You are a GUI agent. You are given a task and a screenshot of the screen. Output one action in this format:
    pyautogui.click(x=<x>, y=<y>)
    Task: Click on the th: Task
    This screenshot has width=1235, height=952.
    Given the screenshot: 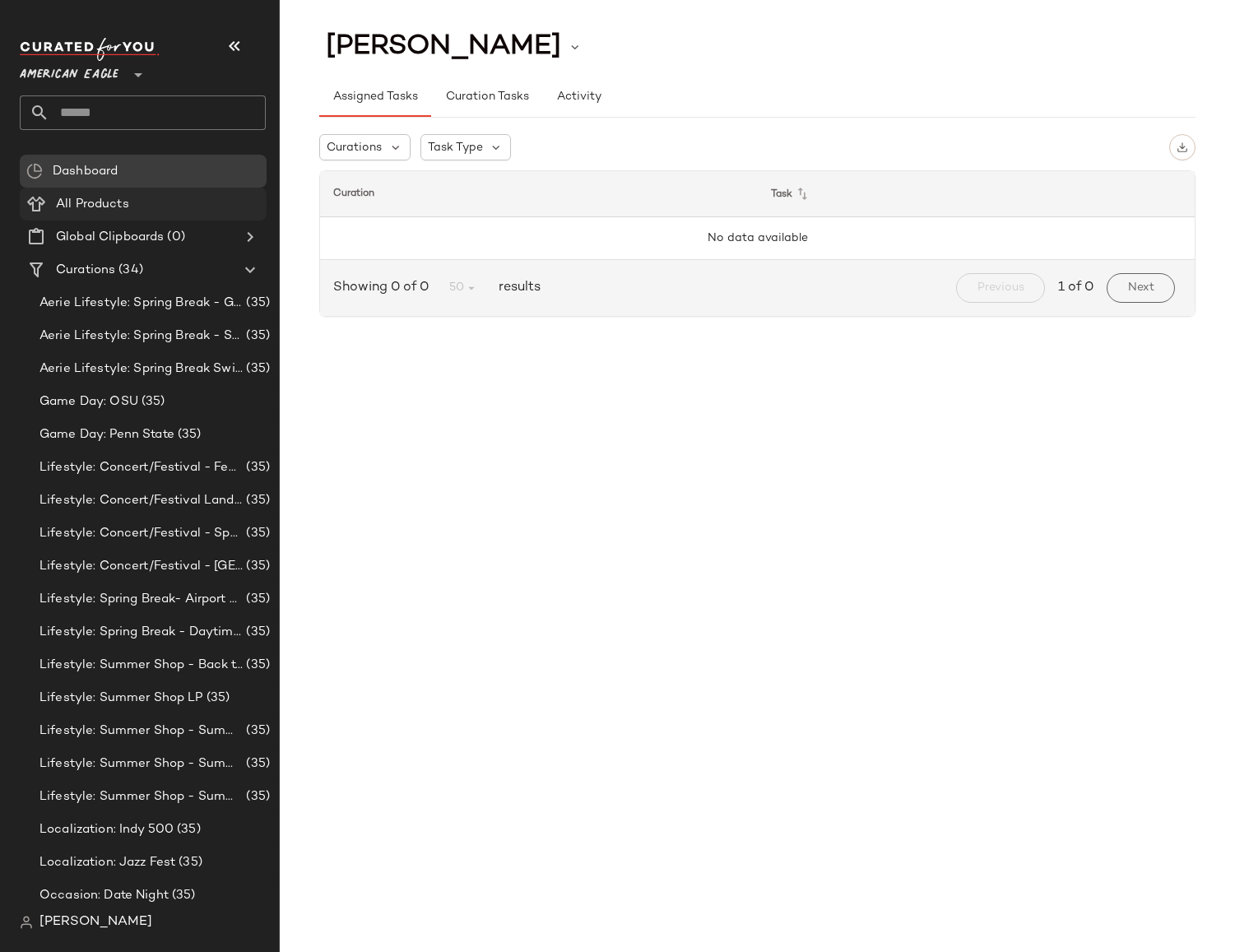 What is the action you would take?
    pyautogui.click(x=977, y=194)
    